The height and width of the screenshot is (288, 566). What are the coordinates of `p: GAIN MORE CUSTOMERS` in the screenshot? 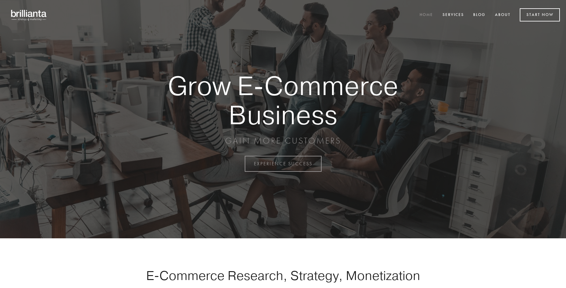 It's located at (283, 141).